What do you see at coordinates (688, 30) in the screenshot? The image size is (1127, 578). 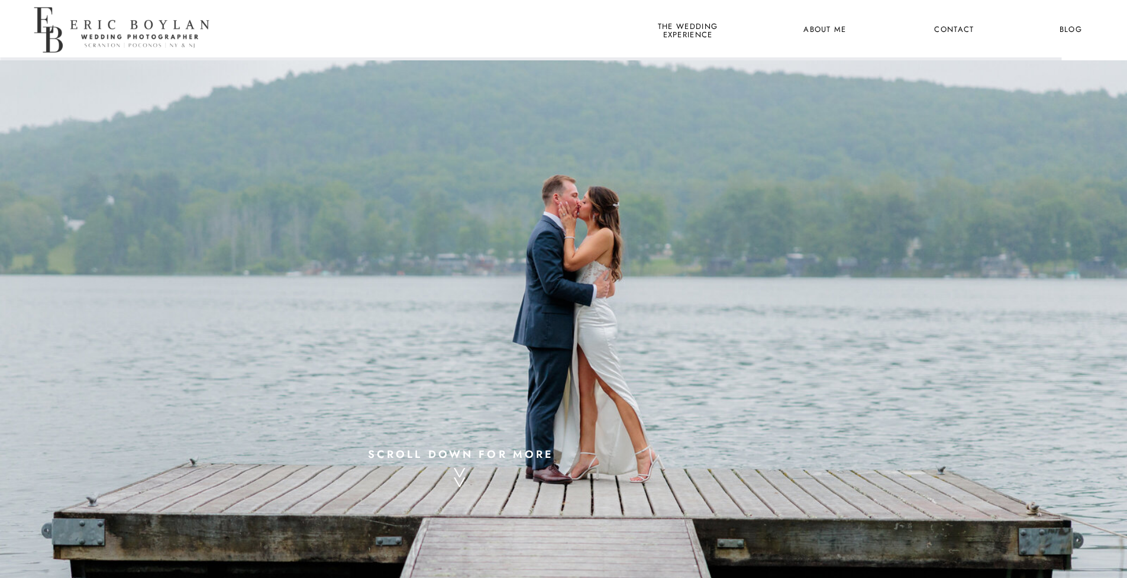 I see `nav: the wedding experience` at bounding box center [688, 30].